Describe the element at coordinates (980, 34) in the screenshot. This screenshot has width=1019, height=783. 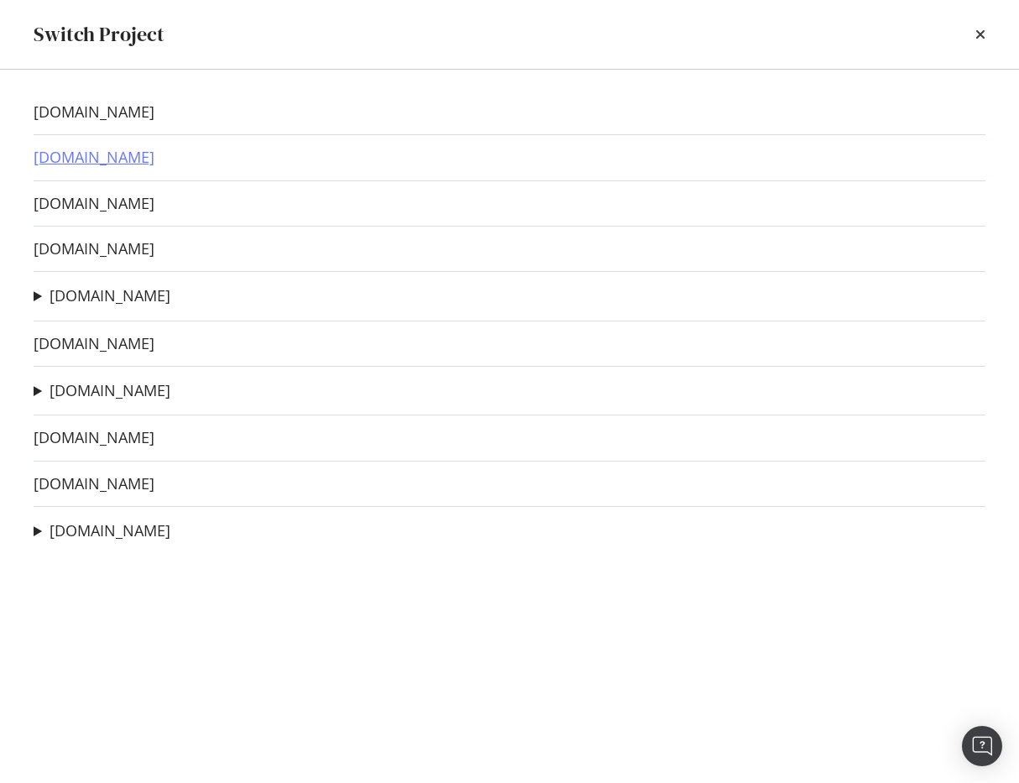
I see `div: times` at that location.